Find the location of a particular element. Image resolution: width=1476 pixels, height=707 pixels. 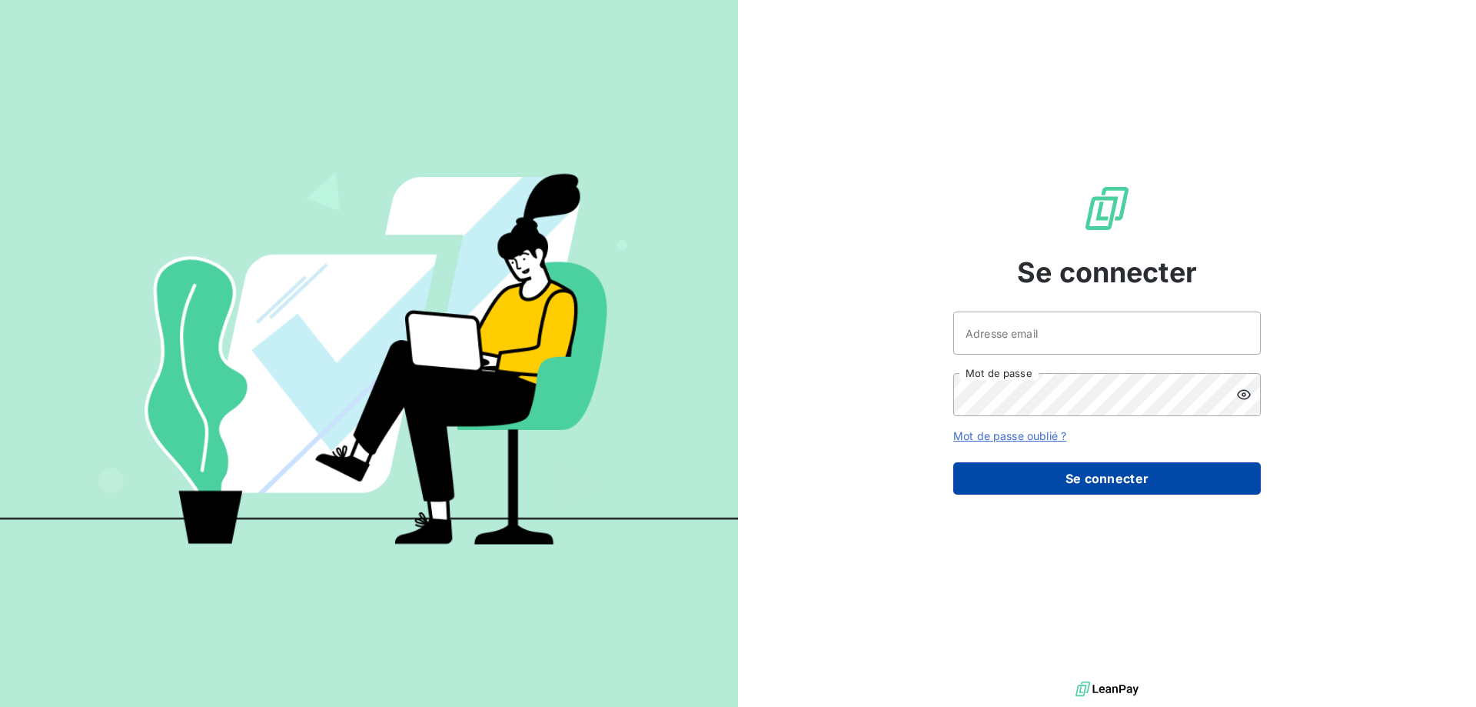

span: Se connecter is located at coordinates (1107, 272).